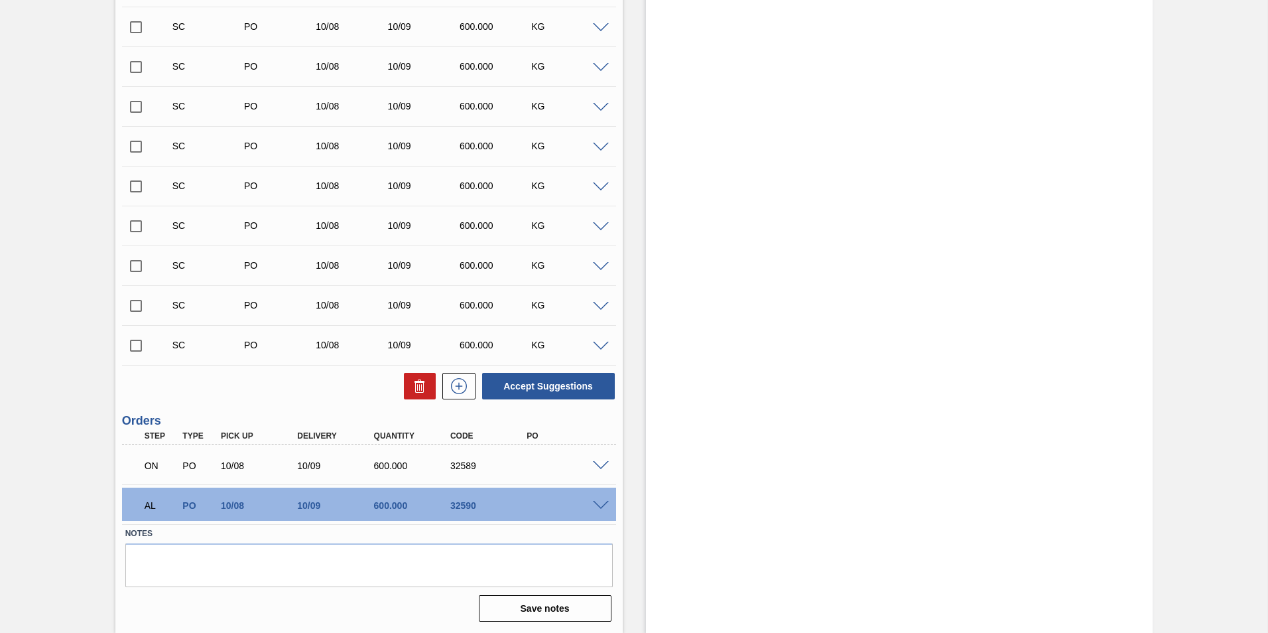 Image resolution: width=1268 pixels, height=633 pixels. What do you see at coordinates (199, 436) in the screenshot?
I see `div: Type` at bounding box center [199, 436].